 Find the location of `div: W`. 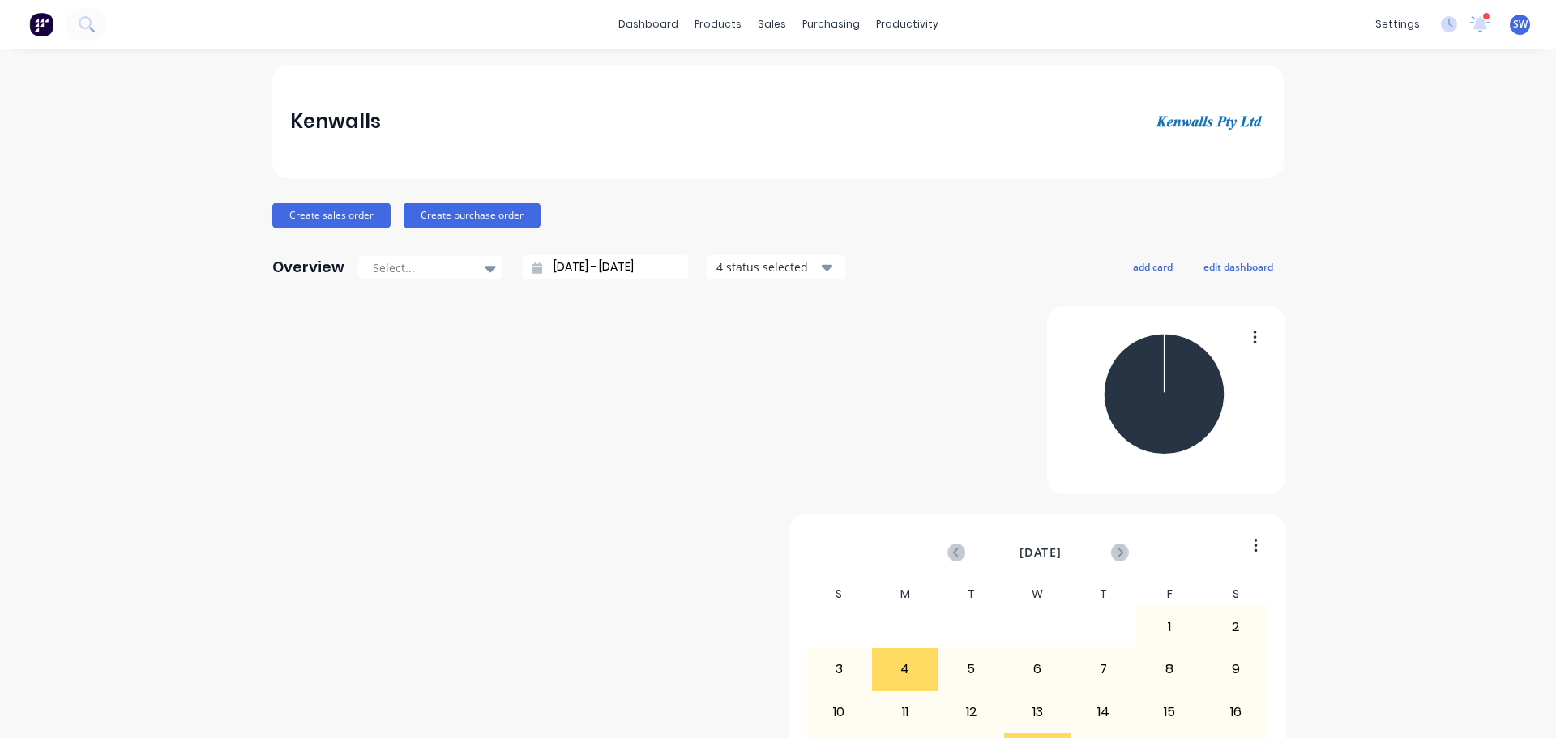

div: W is located at coordinates (1038, 594).